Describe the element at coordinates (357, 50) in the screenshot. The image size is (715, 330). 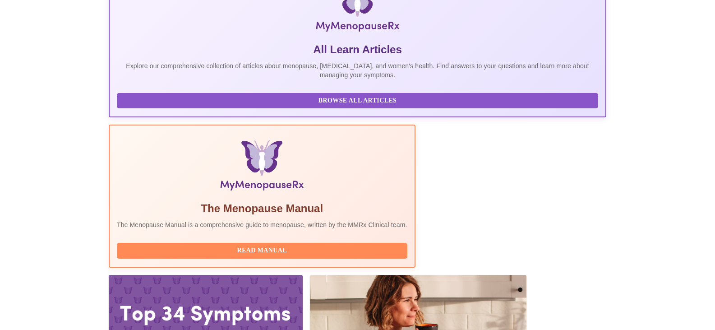
I see `h5: All Learn Articles` at that location.